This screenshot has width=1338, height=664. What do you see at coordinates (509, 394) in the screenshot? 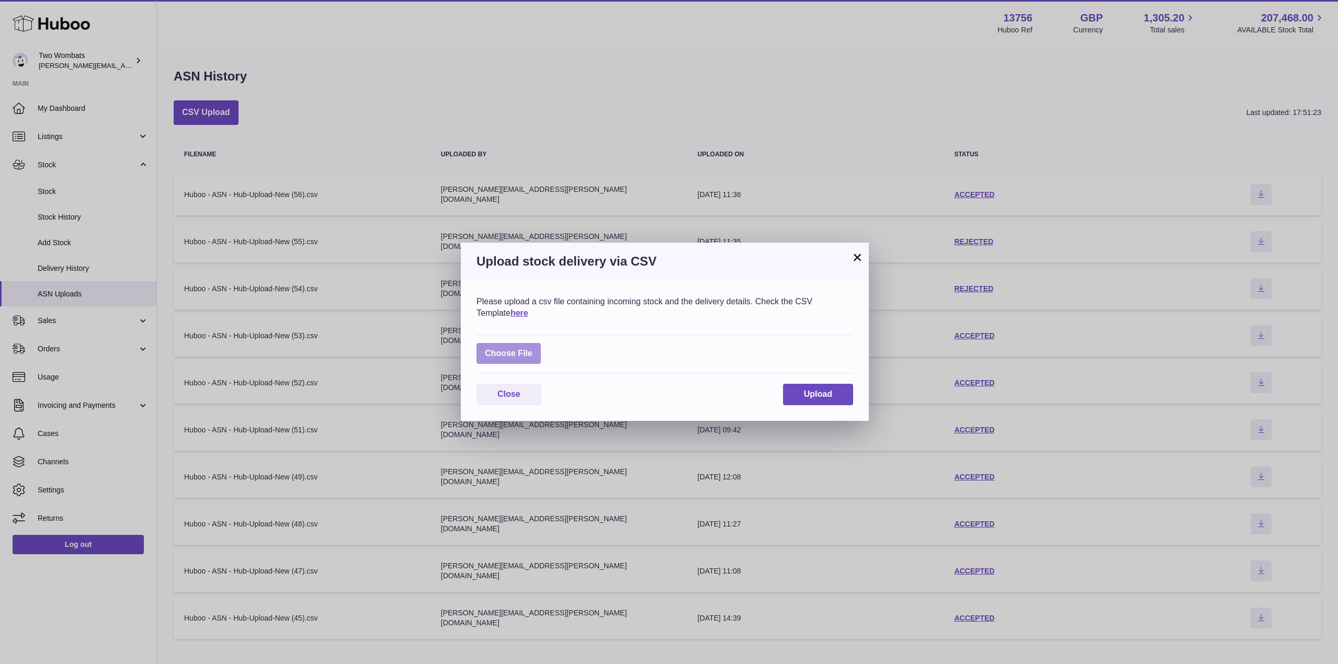
I see `span: Close` at bounding box center [509, 394].